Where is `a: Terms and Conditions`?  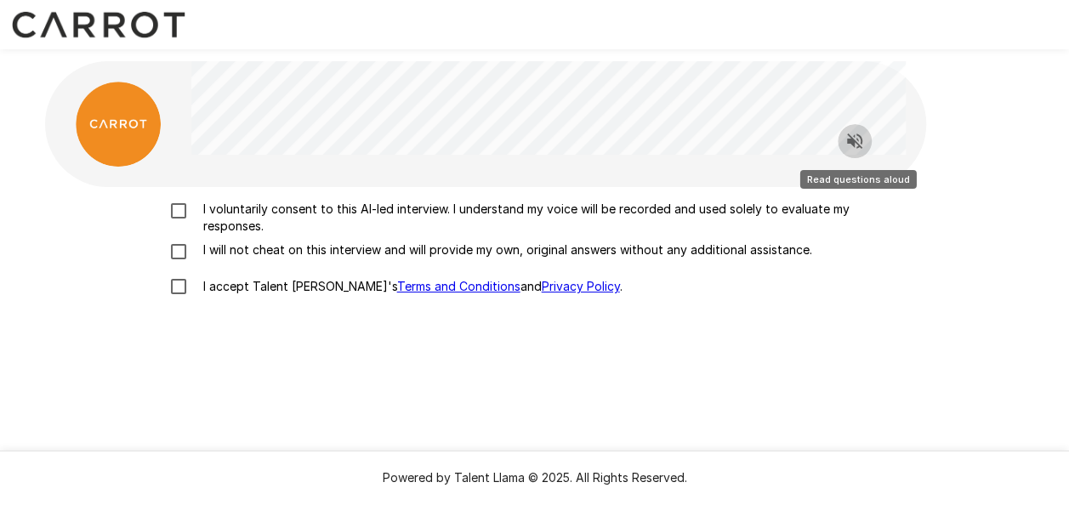 a: Terms and Conditions is located at coordinates (458, 286).